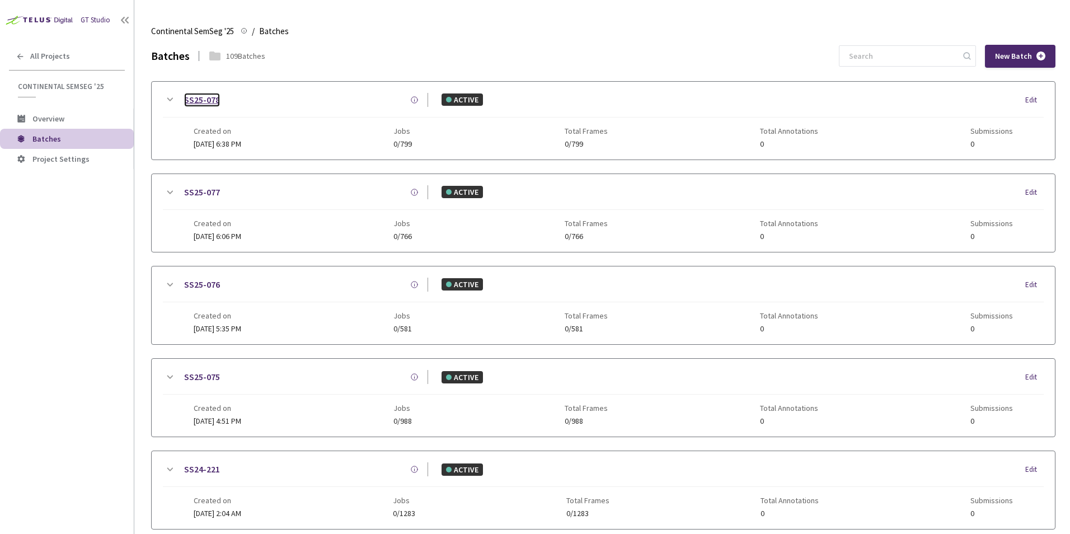 This screenshot has width=1070, height=534. What do you see at coordinates (61, 159) in the screenshot?
I see `span: Project Settings` at bounding box center [61, 159].